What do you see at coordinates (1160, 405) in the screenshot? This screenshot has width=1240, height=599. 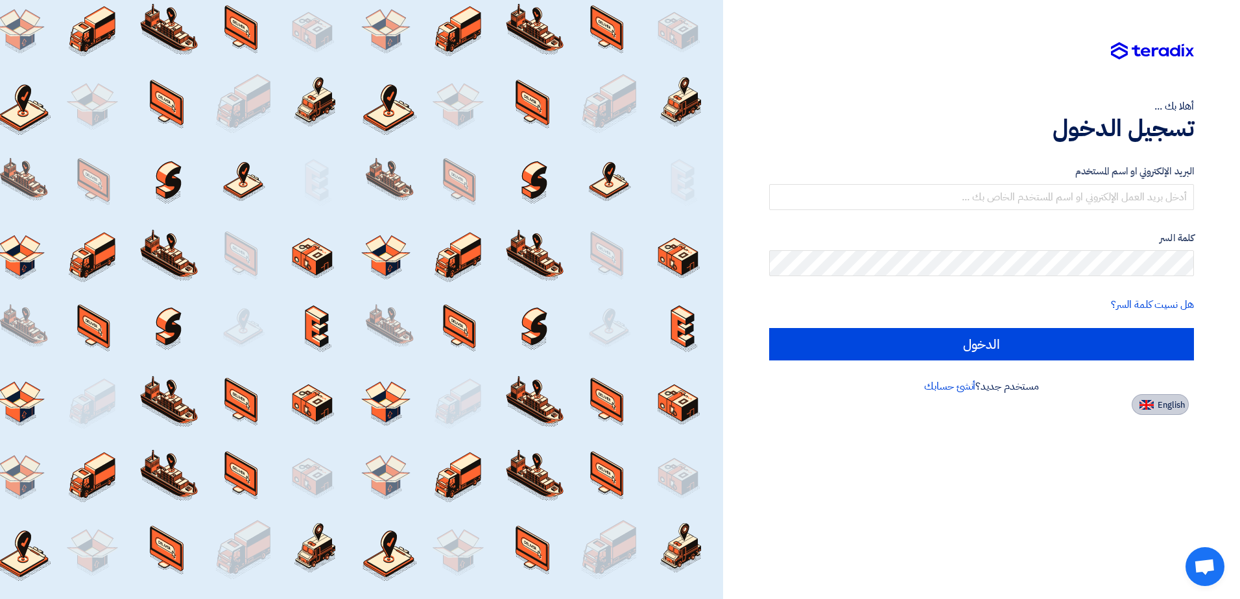 I see `button: English` at bounding box center [1160, 405].